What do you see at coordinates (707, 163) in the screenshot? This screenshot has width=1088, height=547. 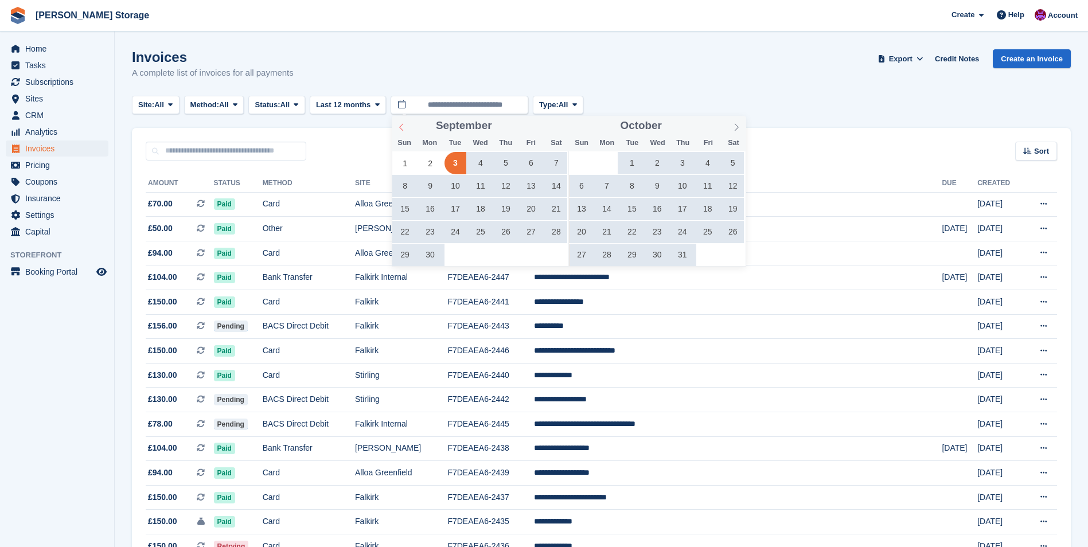 I see `span: October 4, 2024` at bounding box center [707, 163].